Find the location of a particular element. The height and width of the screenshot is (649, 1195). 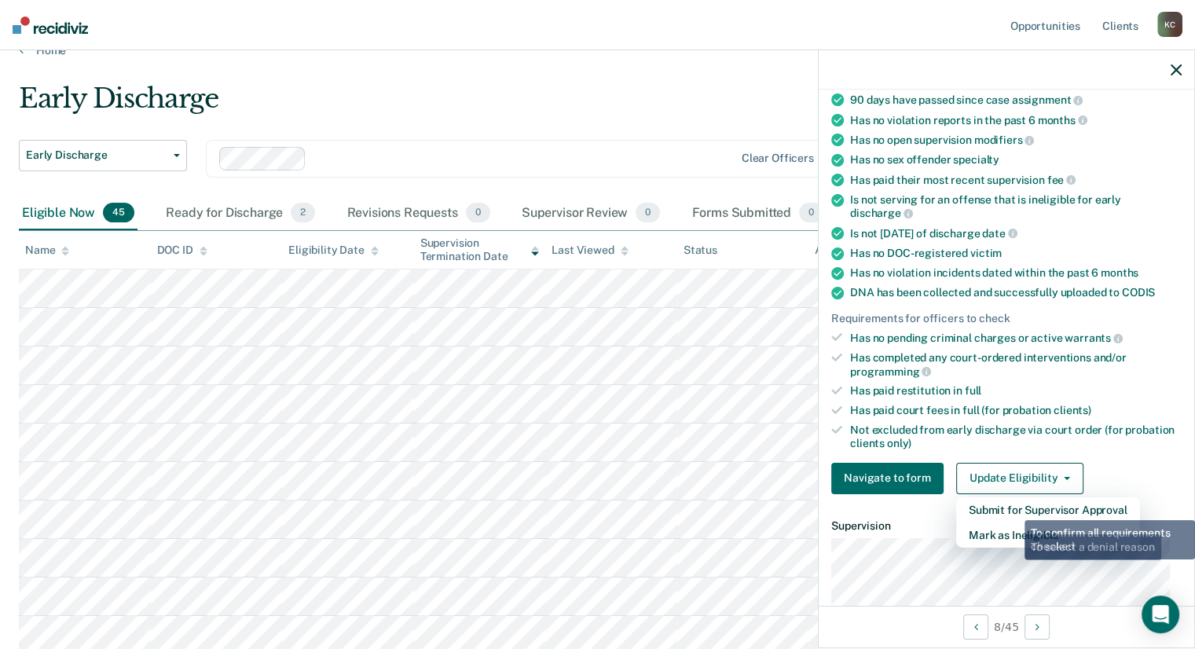

div: Last Viewed is located at coordinates (589, 250).